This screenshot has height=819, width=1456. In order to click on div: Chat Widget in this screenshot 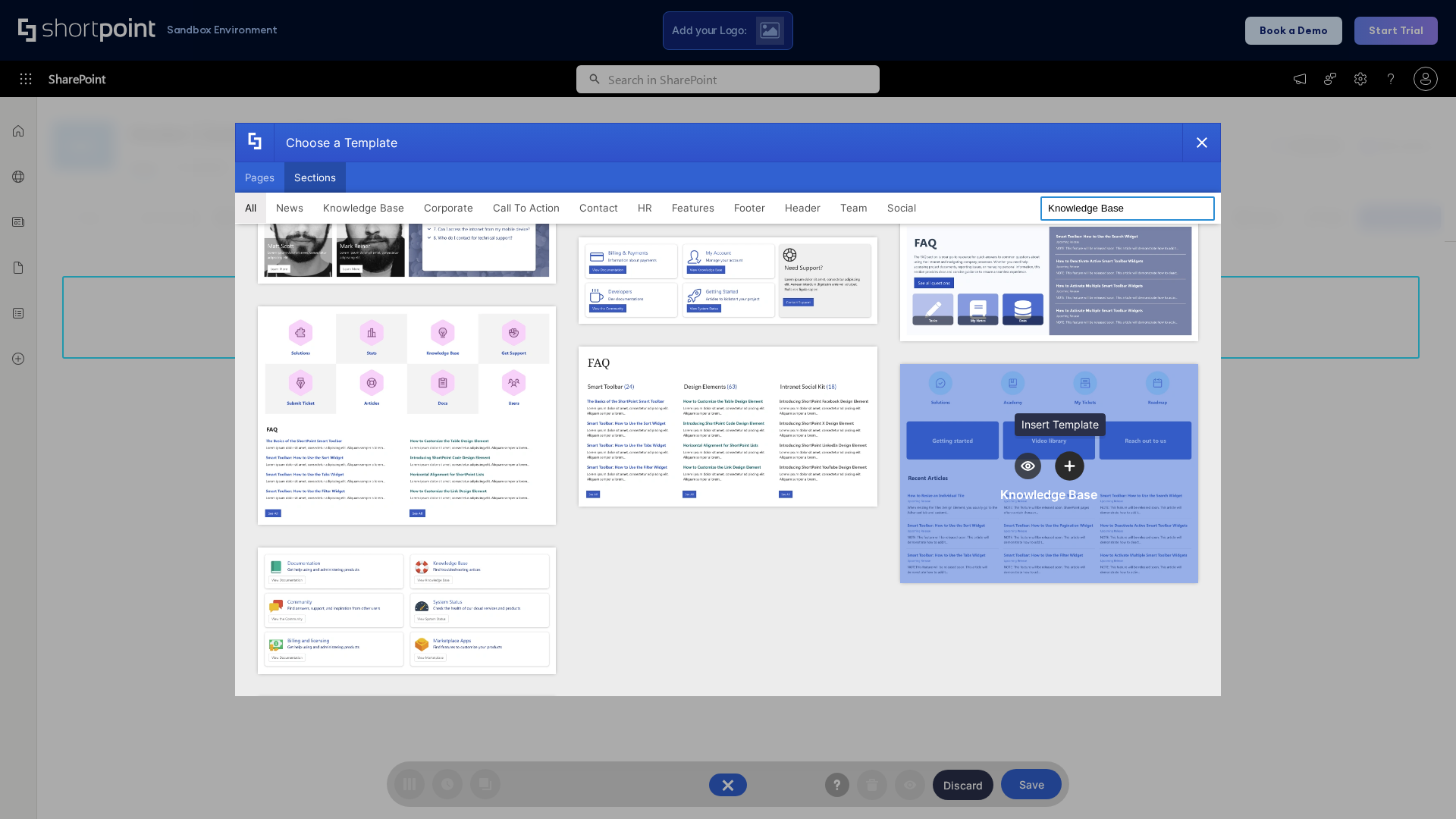, I will do `click(1418, 783)`.